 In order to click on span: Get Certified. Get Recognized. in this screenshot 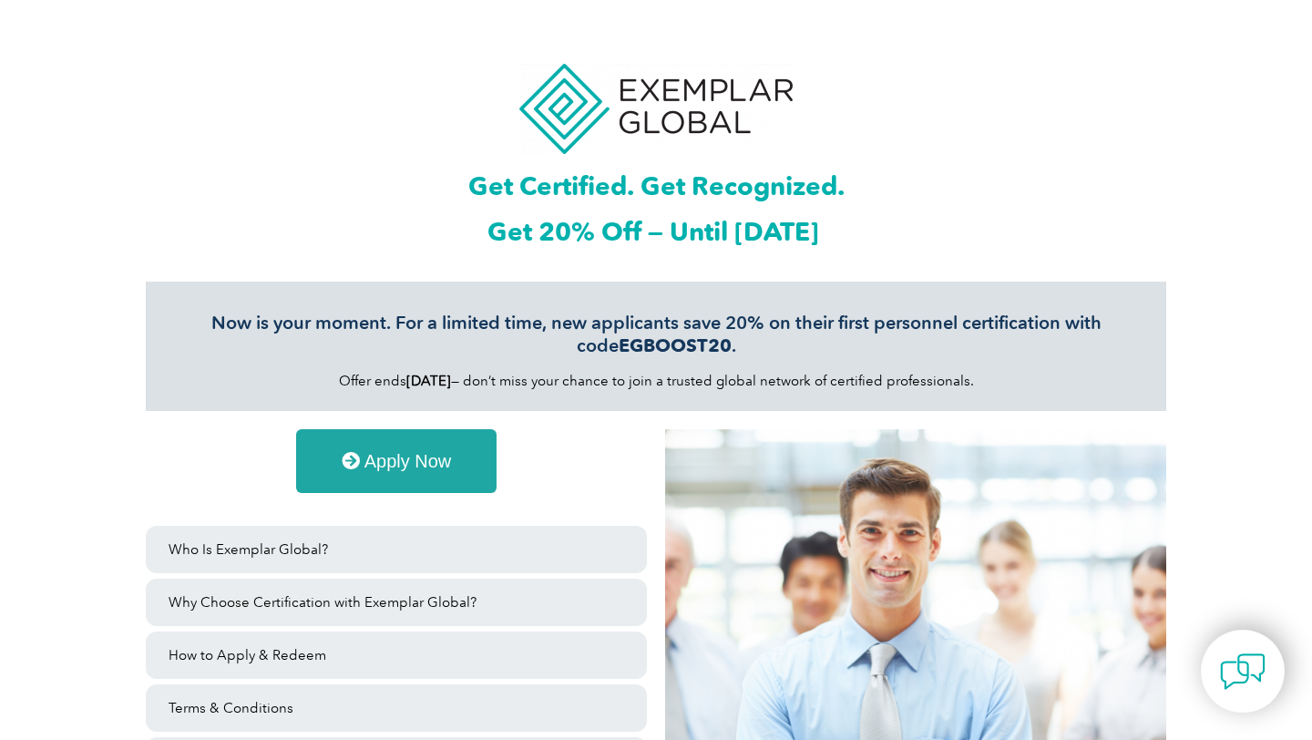, I will do `click(656, 186)`.